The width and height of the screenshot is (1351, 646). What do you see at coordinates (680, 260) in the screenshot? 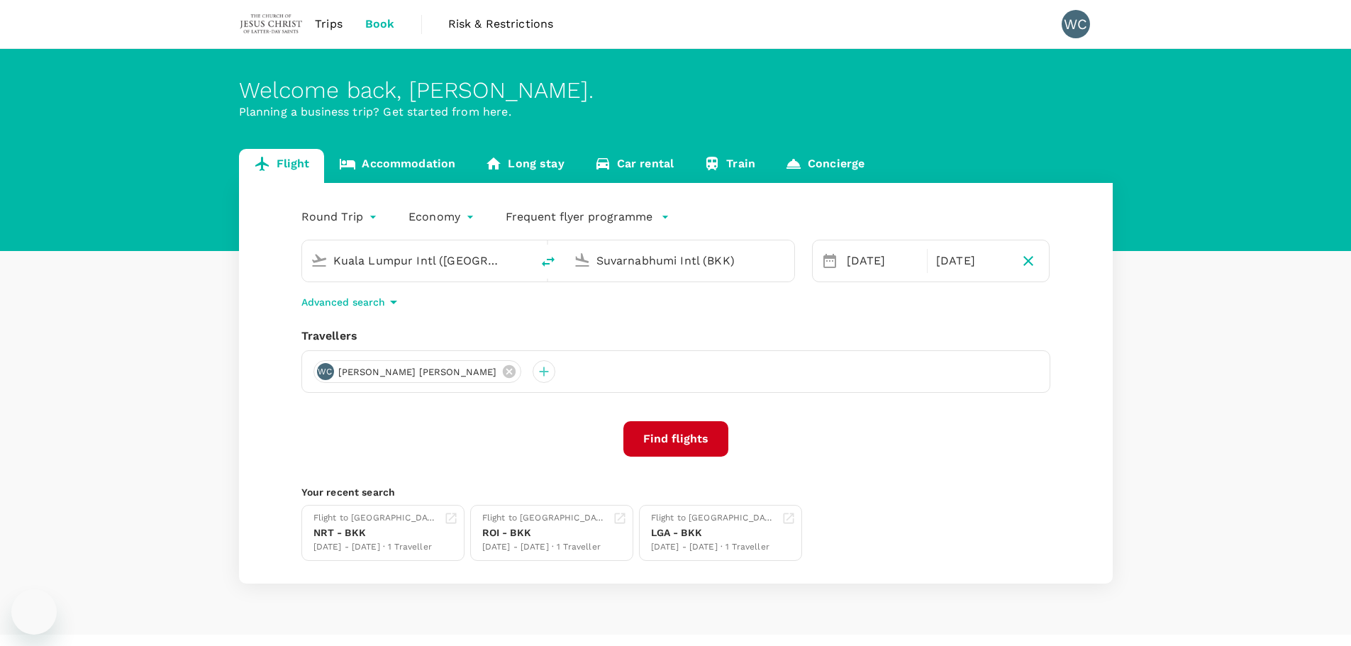
I see `input: Going to` at bounding box center [680, 260].